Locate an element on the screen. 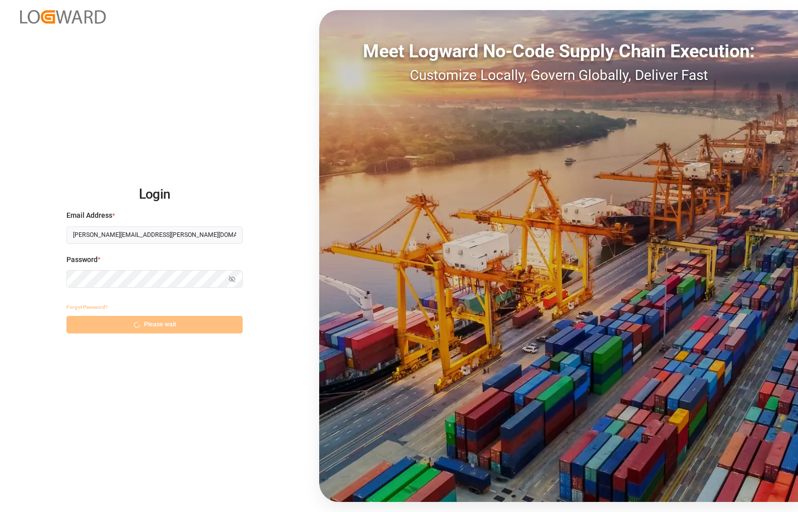 The image size is (798, 512). div: Customize Locally, Govern Globally, Deliver Fast is located at coordinates (558, 75).